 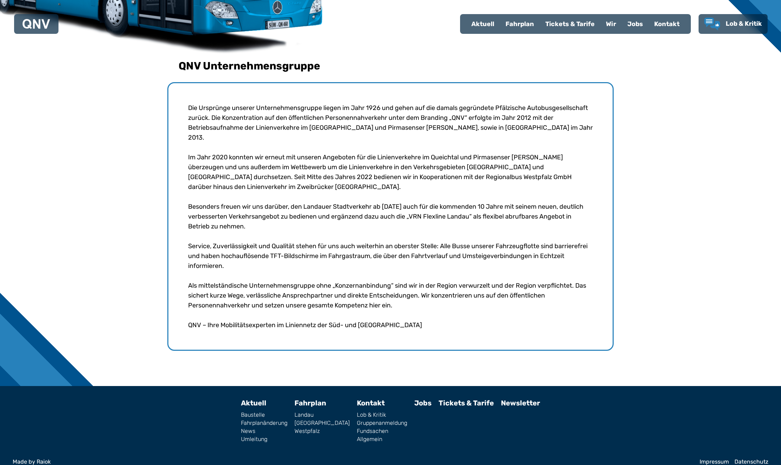 What do you see at coordinates (264, 431) in the screenshot?
I see `a: News` at bounding box center [264, 431].